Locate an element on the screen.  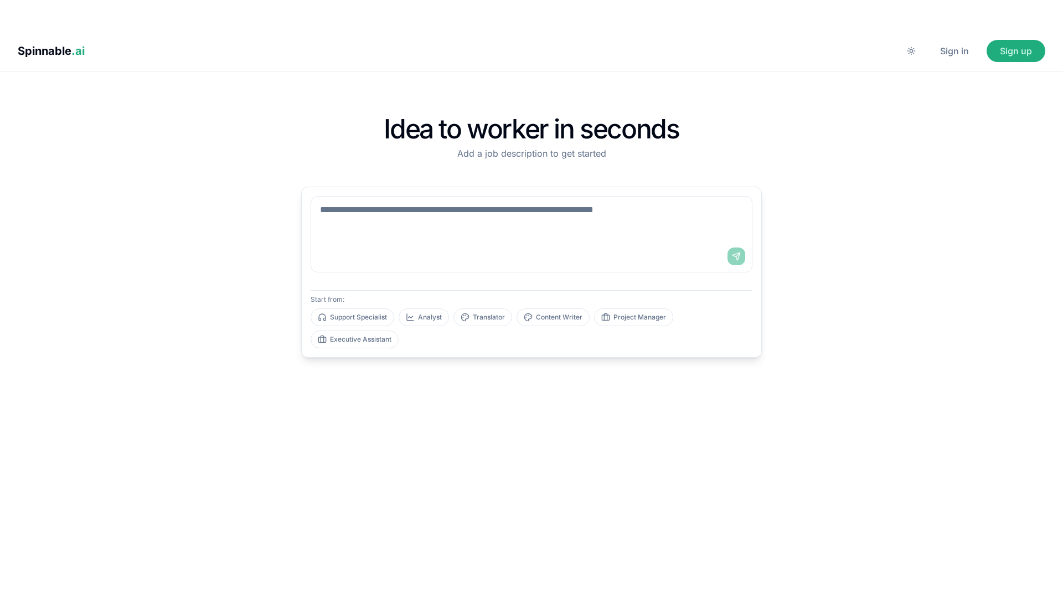
span: .ai is located at coordinates (78, 51).